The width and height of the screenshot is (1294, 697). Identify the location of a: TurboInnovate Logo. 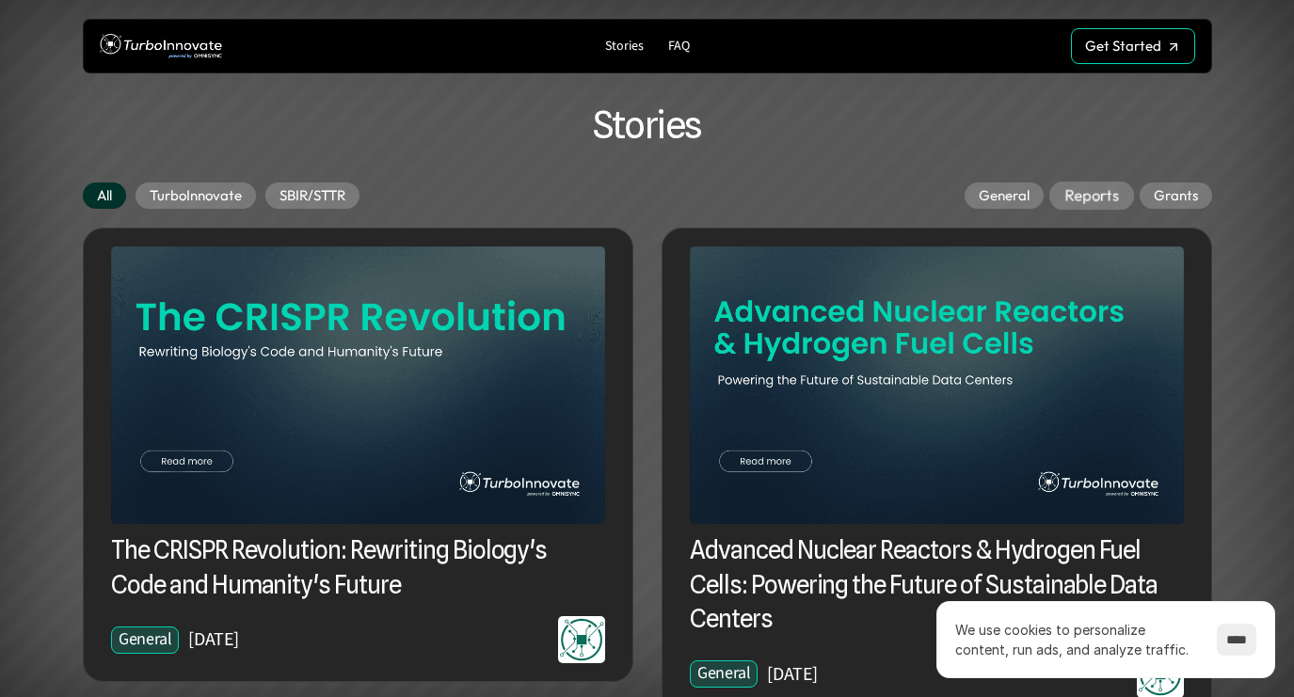
(161, 46).